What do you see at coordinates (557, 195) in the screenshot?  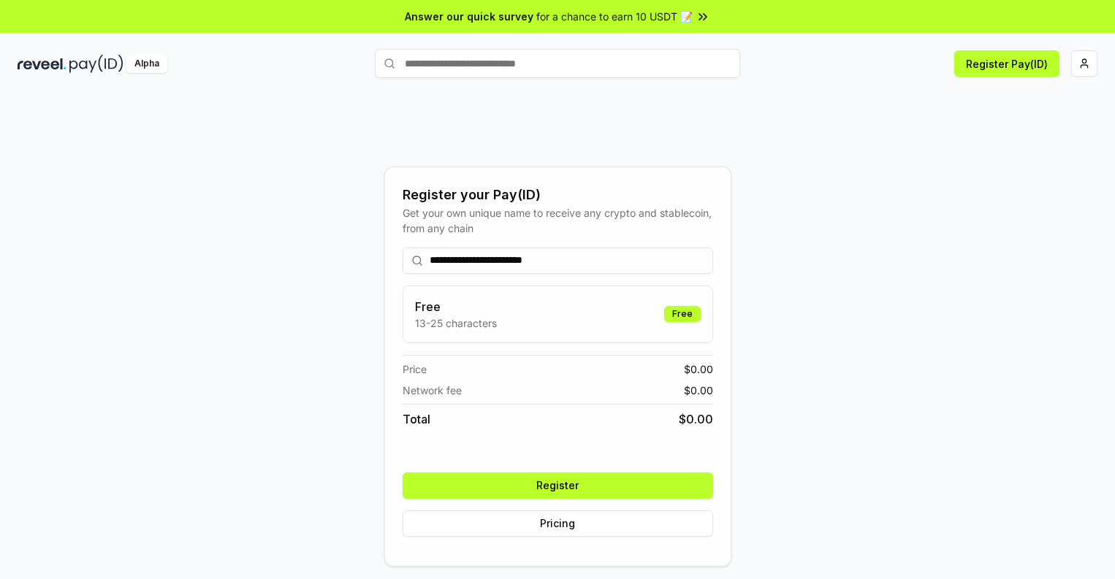 I see `div: Register your Pay(ID)` at bounding box center [557, 195].